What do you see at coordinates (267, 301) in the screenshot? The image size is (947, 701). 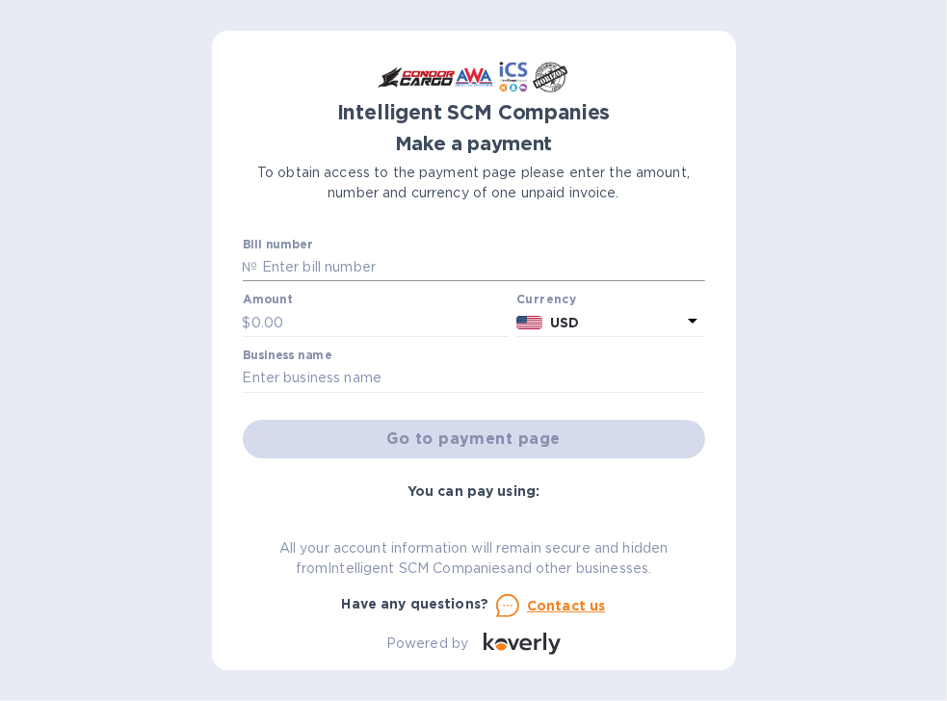 I see `label: Amount` at bounding box center [267, 301].